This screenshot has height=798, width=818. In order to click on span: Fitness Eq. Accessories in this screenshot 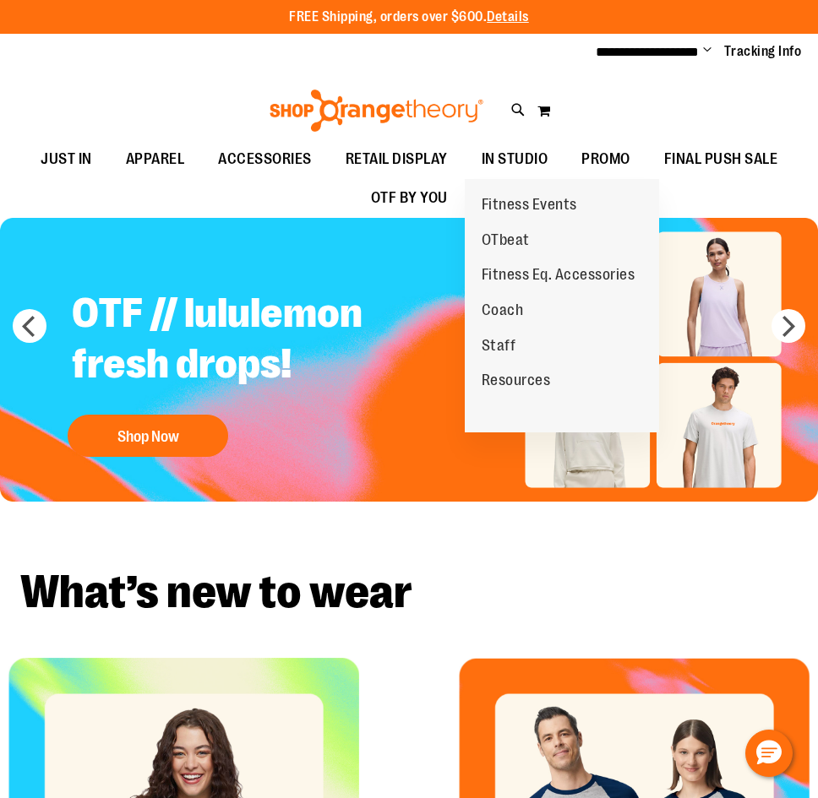, I will do `click(558, 276)`.